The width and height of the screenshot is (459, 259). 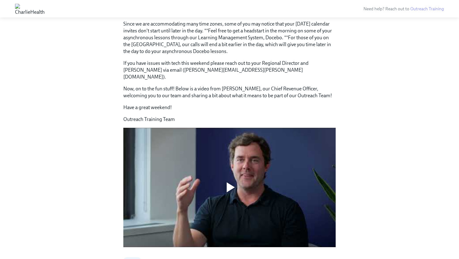 What do you see at coordinates (404, 9) in the screenshot?
I see `span: Need help? Reach out to` at bounding box center [404, 9].